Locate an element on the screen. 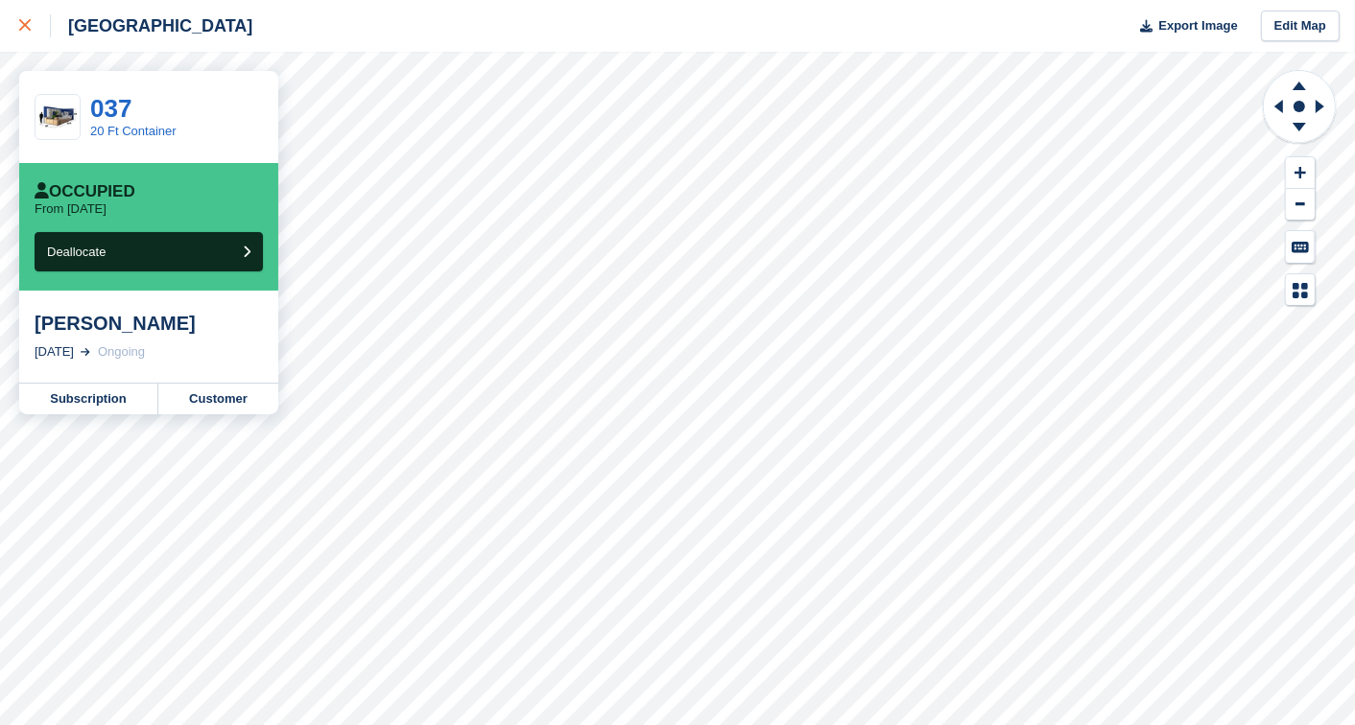 The image size is (1355, 725). button: Export Image is located at coordinates (1183, 26).